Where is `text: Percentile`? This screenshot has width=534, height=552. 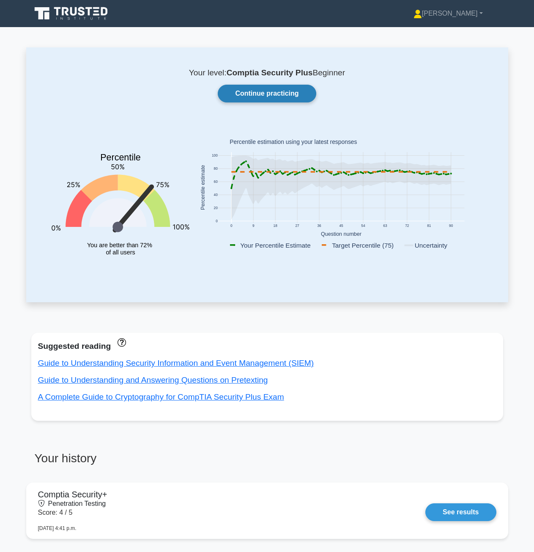
text: Percentile is located at coordinates (121, 157).